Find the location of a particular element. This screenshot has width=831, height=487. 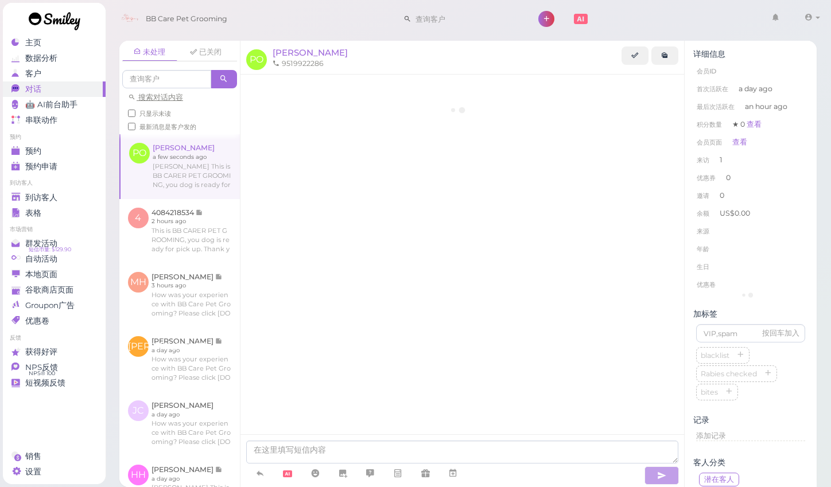

input: VIP,spam is located at coordinates (750, 333).